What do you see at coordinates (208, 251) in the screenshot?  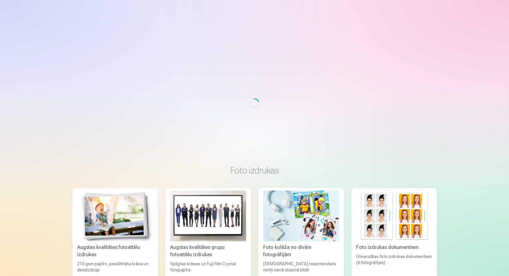 I see `div: Augstas kvalitātes grupu fotoattēlu izdrukas` at bounding box center [208, 251].